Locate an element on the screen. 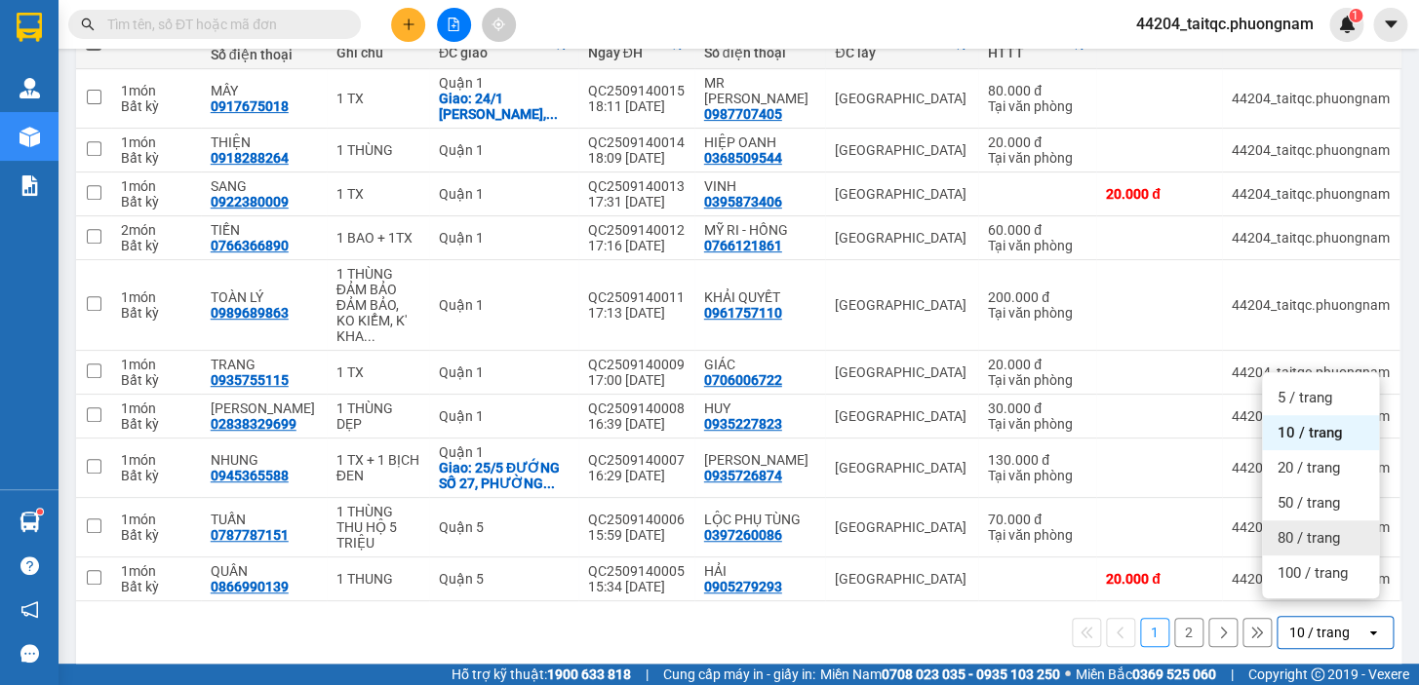 This screenshot has height=685, width=1419. span: 44204_taitqc.phuongnam is located at coordinates (1225, 23).